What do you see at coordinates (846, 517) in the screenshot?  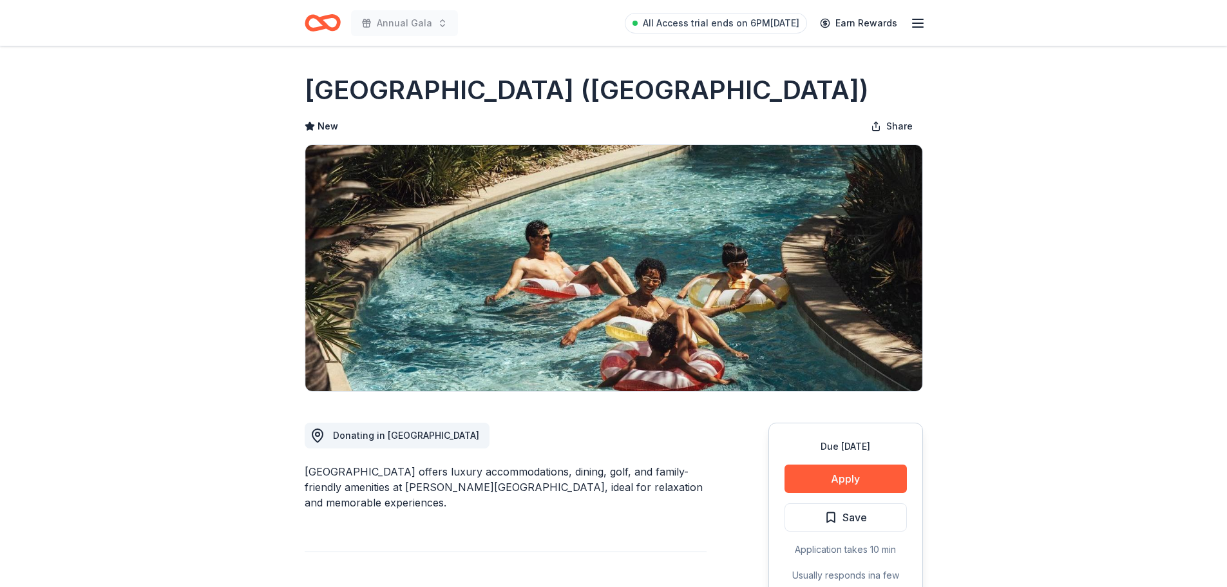 I see `button: Save` at bounding box center [846, 517].